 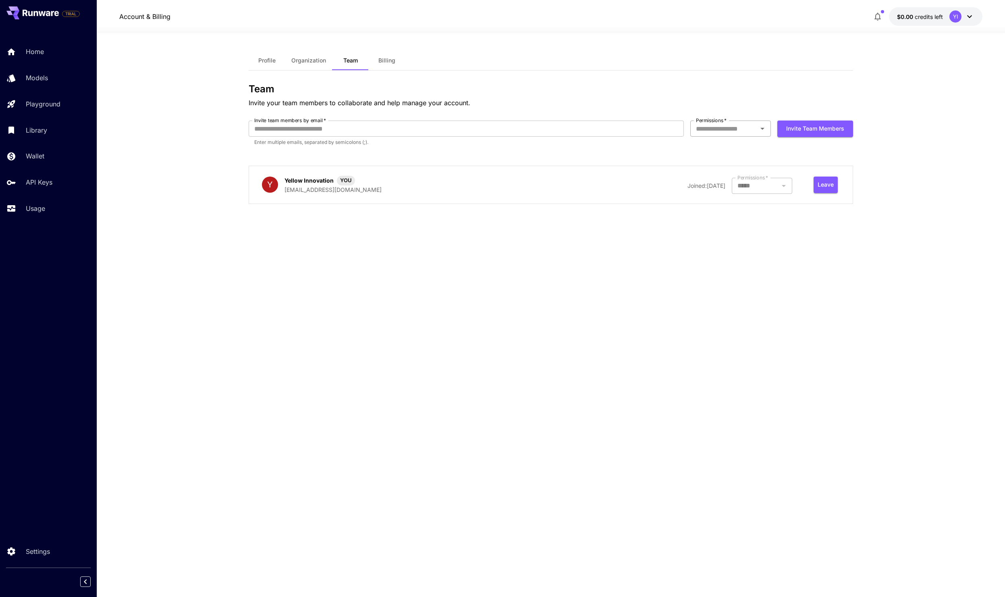 I want to click on span: Profile, so click(x=267, y=60).